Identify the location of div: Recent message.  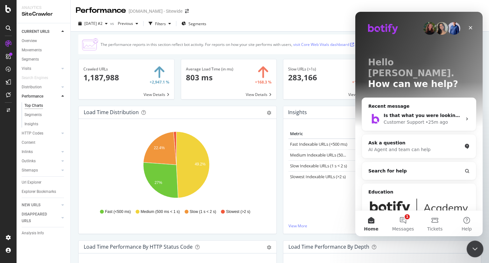
(64, 94).